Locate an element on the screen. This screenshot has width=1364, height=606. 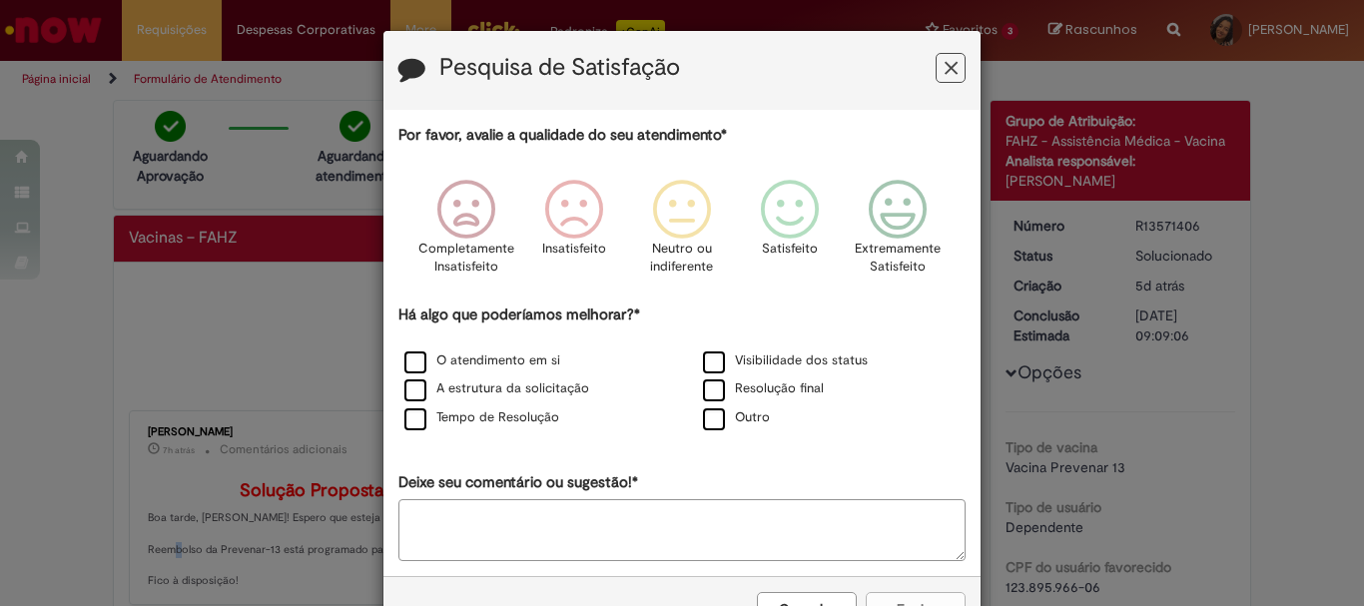
label: Pesquisa de Satisfação is located at coordinates (559, 68).